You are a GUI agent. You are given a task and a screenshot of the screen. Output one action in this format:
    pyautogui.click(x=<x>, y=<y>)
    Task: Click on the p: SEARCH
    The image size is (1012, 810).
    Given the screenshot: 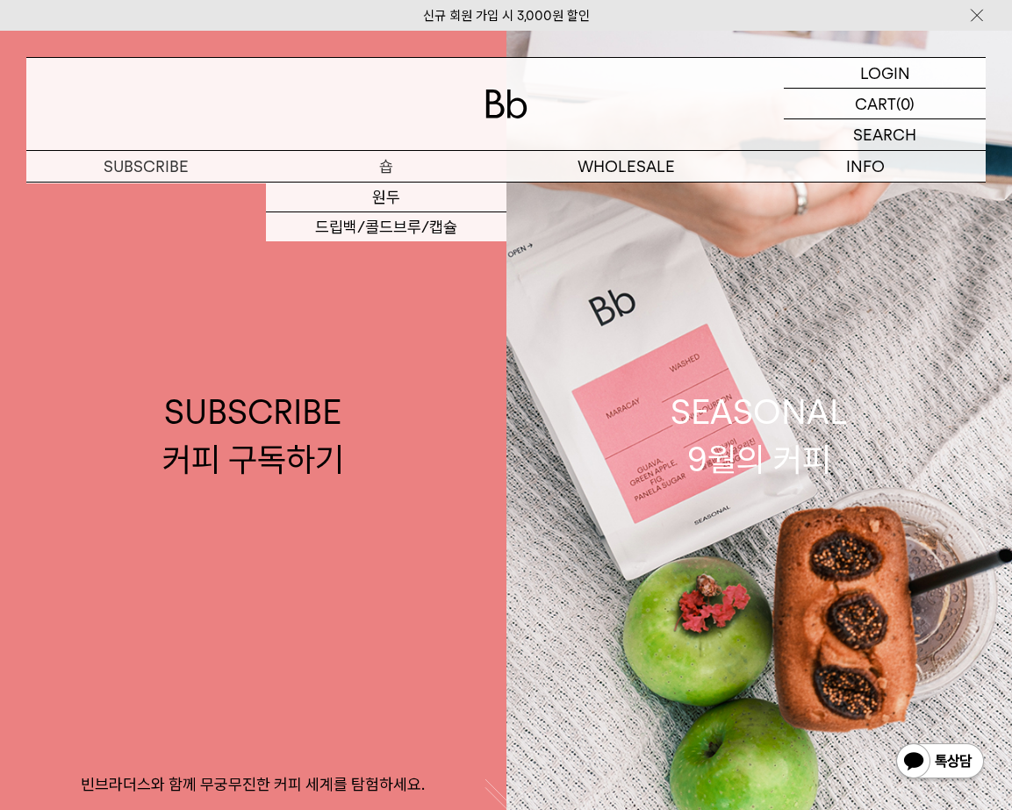 What is the action you would take?
    pyautogui.click(x=885, y=134)
    